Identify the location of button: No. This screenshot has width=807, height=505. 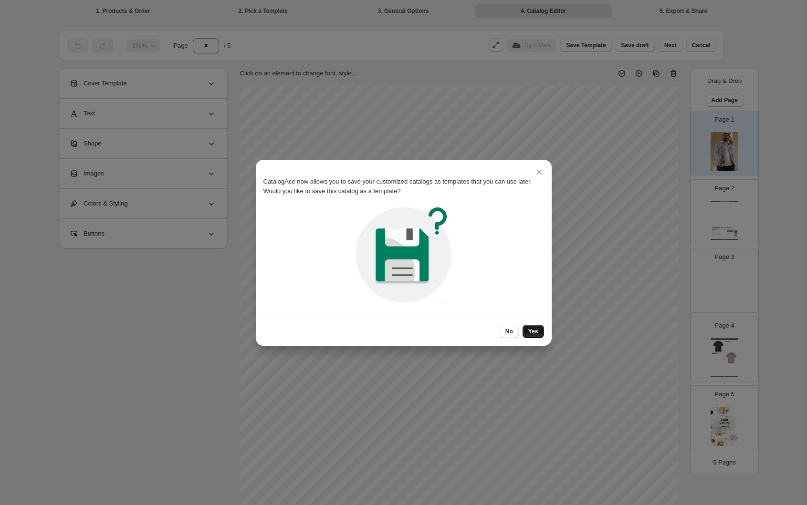
(509, 332).